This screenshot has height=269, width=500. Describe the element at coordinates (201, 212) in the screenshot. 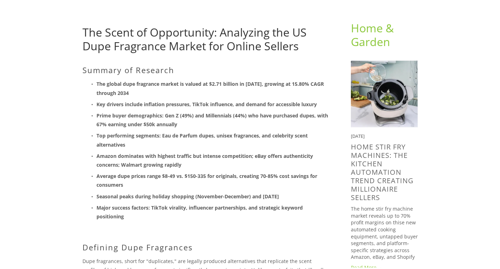

I see `strong: Major success factors: TikTok virality, influencer partnerships, and strategic keyword positioning` at that location.